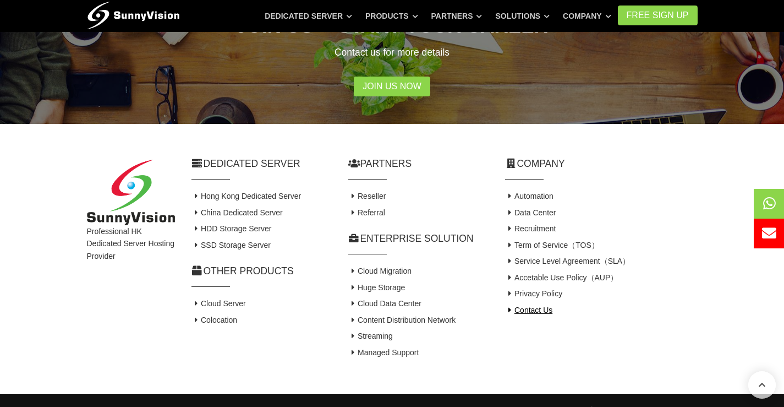  Describe the element at coordinates (658, 15) in the screenshot. I see `a: FREE Sign Up` at that location.